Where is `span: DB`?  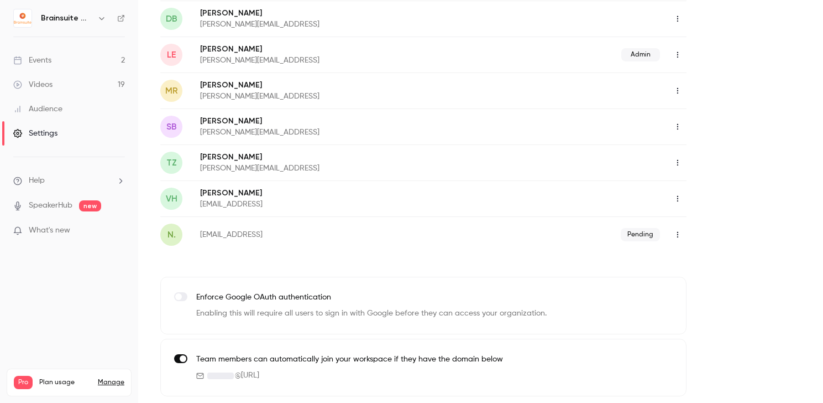 span: DB is located at coordinates (171, 19).